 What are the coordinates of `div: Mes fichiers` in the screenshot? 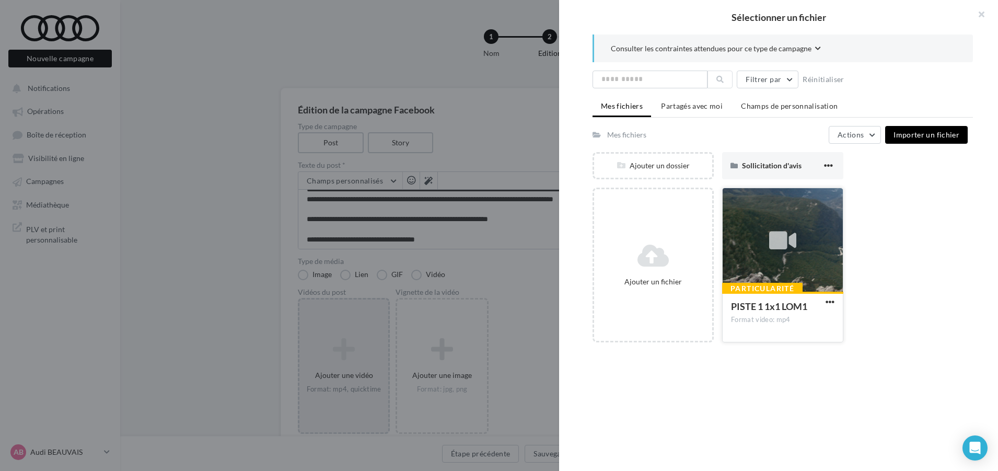 It's located at (627, 135).